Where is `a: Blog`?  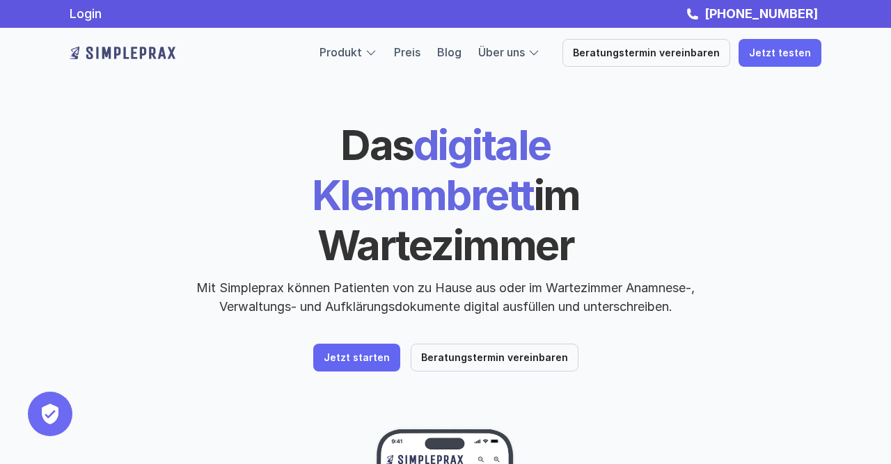
a: Blog is located at coordinates (449, 52).